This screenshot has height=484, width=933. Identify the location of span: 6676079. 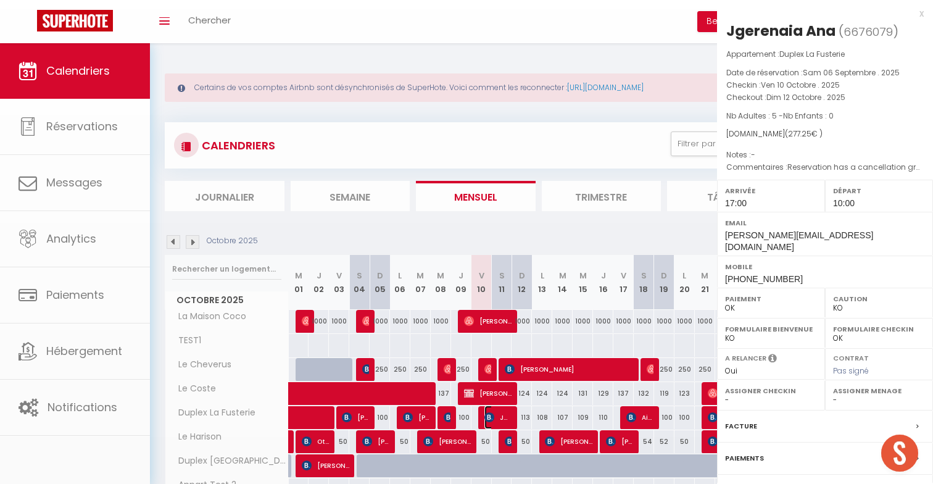
(868, 31).